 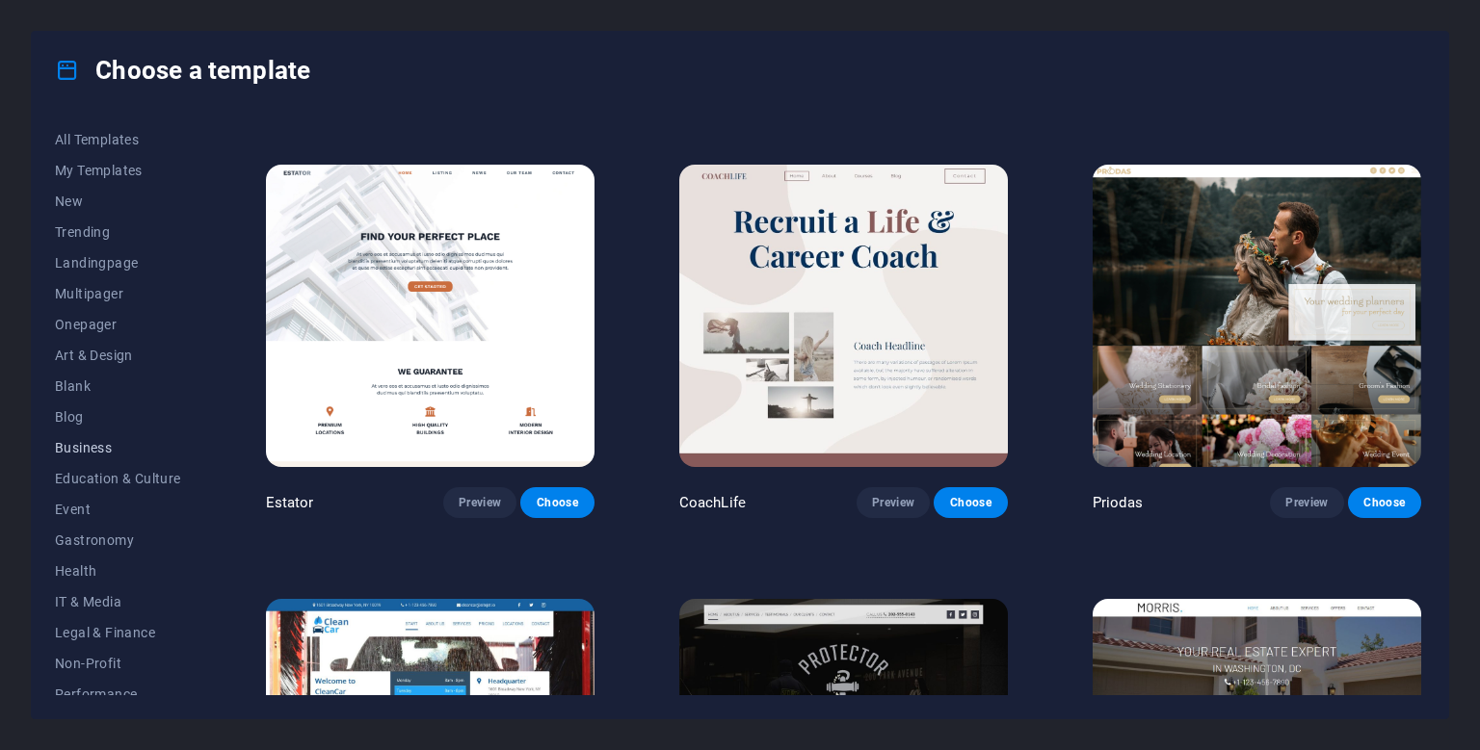 What do you see at coordinates (118, 325) in the screenshot?
I see `span: Onepager` at bounding box center [118, 325].